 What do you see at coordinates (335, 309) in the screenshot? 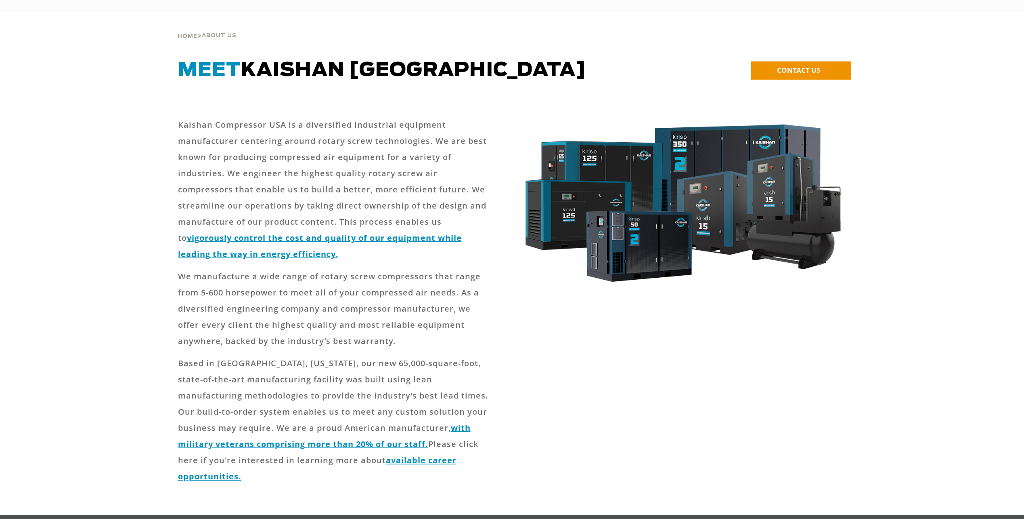
I see `p: We manufacture a wide range of rotary screw compressors that range from 5-600 horsepower to meet ...` at bounding box center [335, 309].